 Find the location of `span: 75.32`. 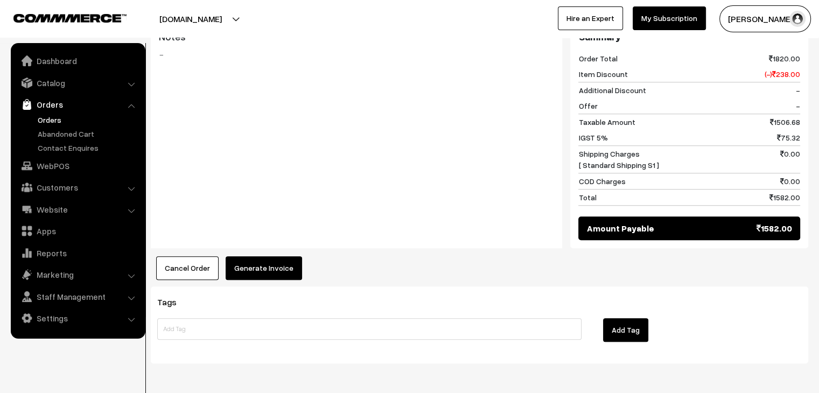

span: 75.32 is located at coordinates (788, 137).